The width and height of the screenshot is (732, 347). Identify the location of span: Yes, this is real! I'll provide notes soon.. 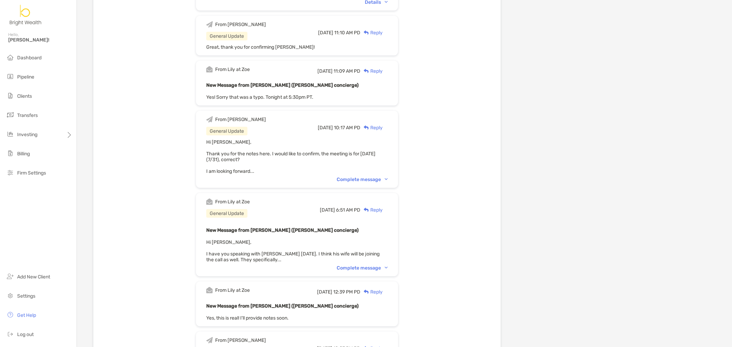
(247, 318).